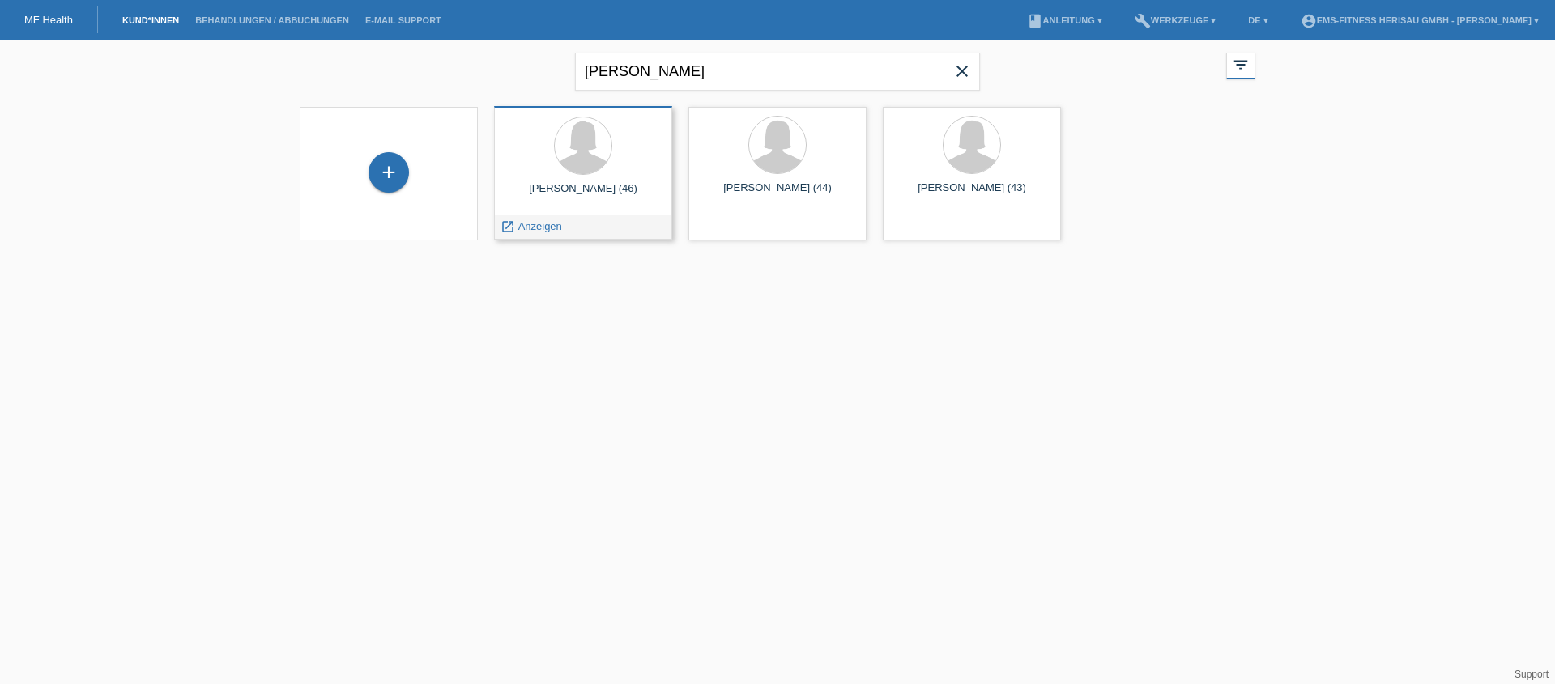 The height and width of the screenshot is (684, 1555). I want to click on a: Support, so click(1531, 674).